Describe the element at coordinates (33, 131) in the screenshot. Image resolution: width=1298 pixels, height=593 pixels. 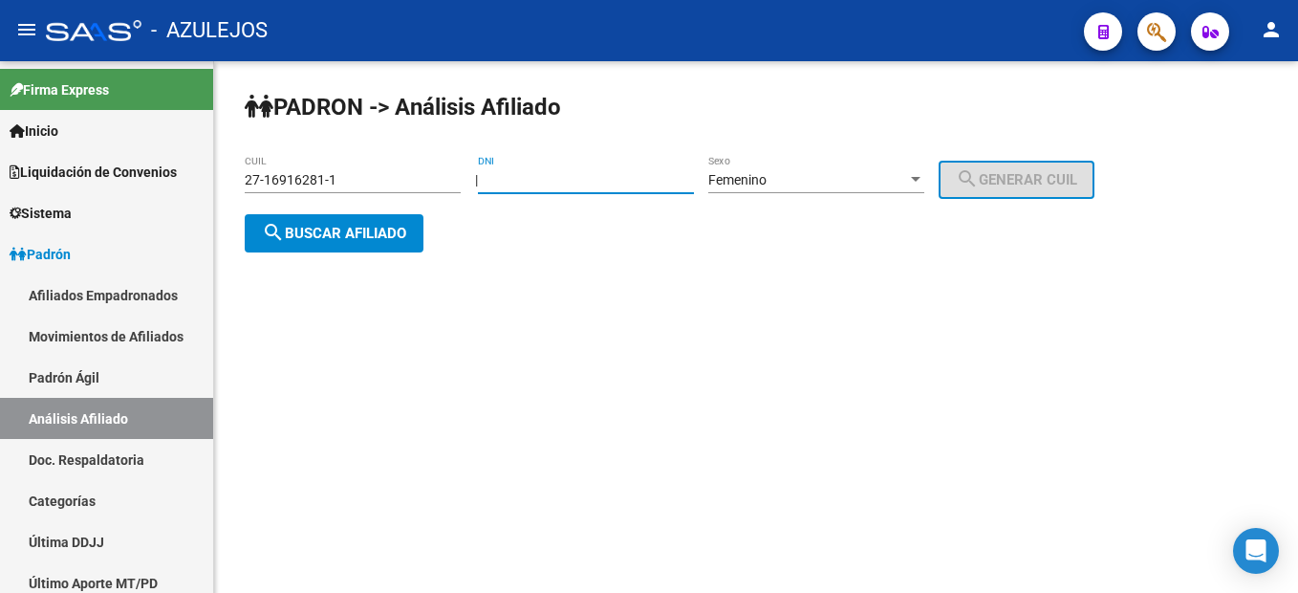
I see `span: Inicio` at that location.